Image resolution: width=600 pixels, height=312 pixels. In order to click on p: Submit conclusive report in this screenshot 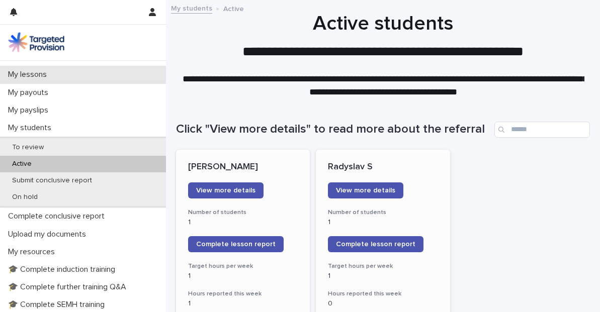, I will do `click(52, 181)`.